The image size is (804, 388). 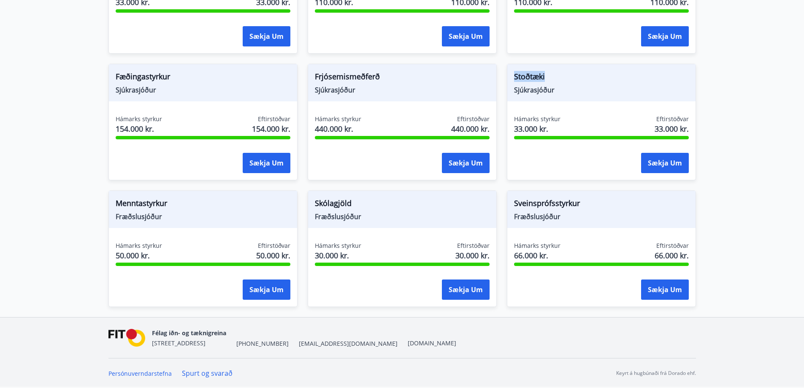 What do you see at coordinates (402, 205) in the screenshot?
I see `span: Skólagjöld` at bounding box center [402, 205].